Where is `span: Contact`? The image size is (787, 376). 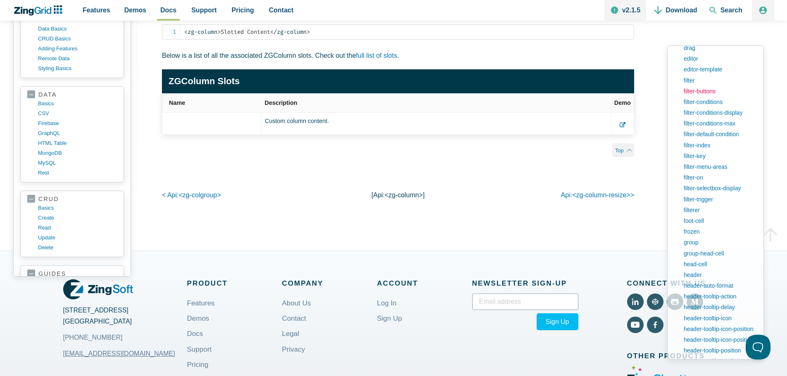
span: Contact is located at coordinates (281, 10).